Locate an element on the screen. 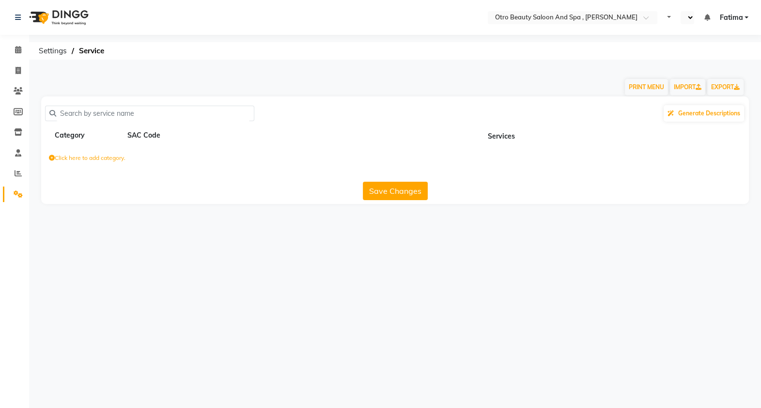 Image resolution: width=761 pixels, height=408 pixels. span: Fatima is located at coordinates (731, 17).